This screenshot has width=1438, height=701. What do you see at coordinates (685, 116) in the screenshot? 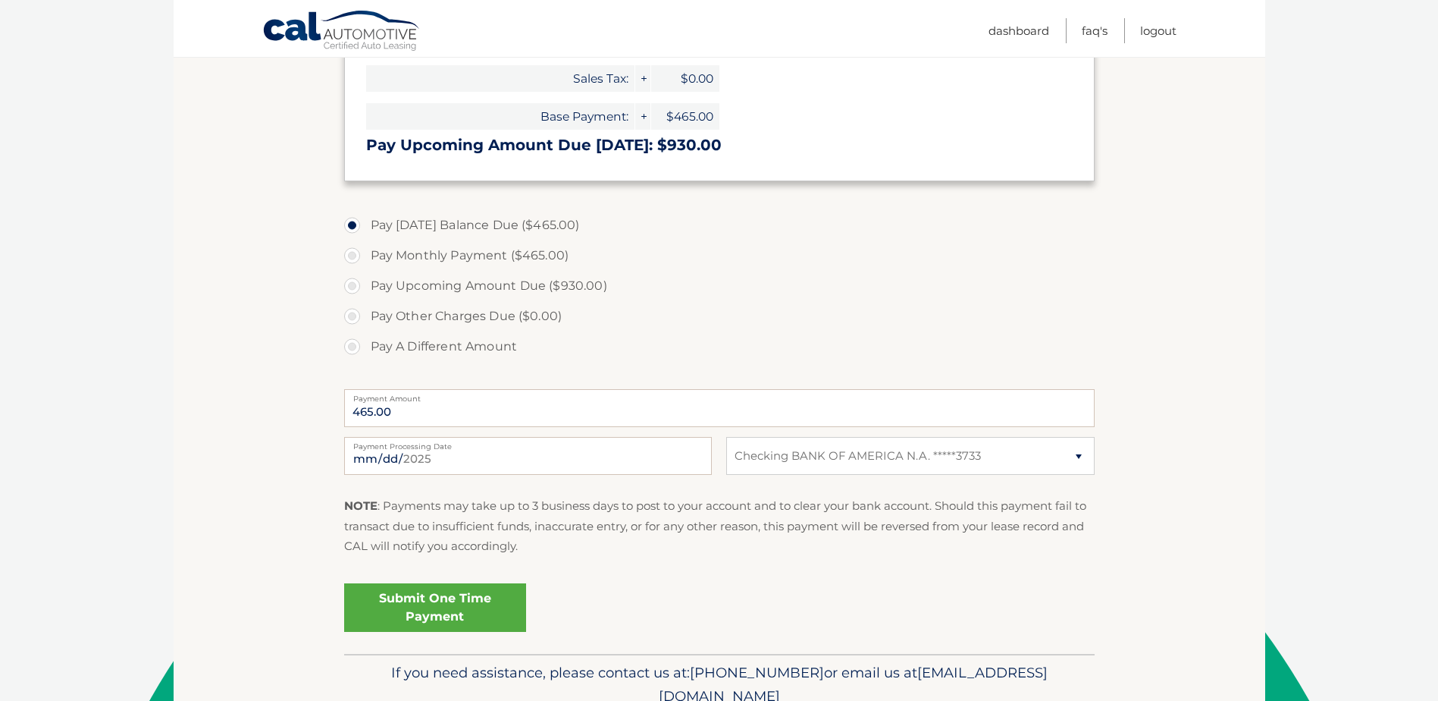
I see `span: $465.00` at bounding box center [685, 116].